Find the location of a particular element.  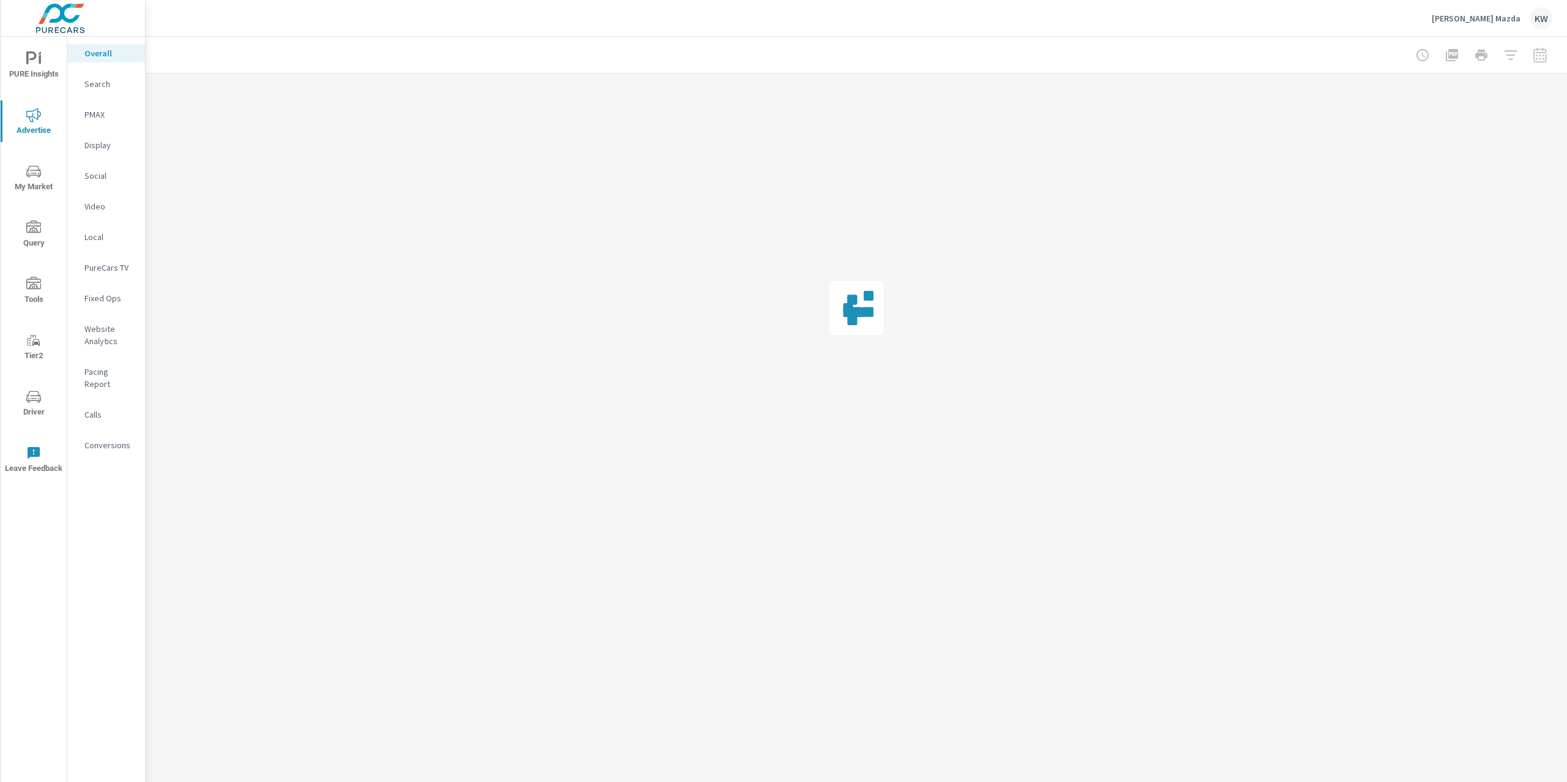

p: Pacing Report is located at coordinates (110, 378).